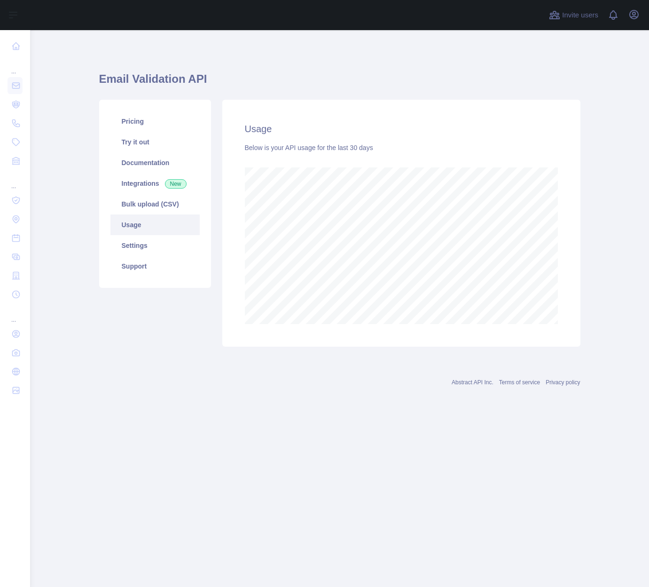  I want to click on a: Try it out, so click(155, 142).